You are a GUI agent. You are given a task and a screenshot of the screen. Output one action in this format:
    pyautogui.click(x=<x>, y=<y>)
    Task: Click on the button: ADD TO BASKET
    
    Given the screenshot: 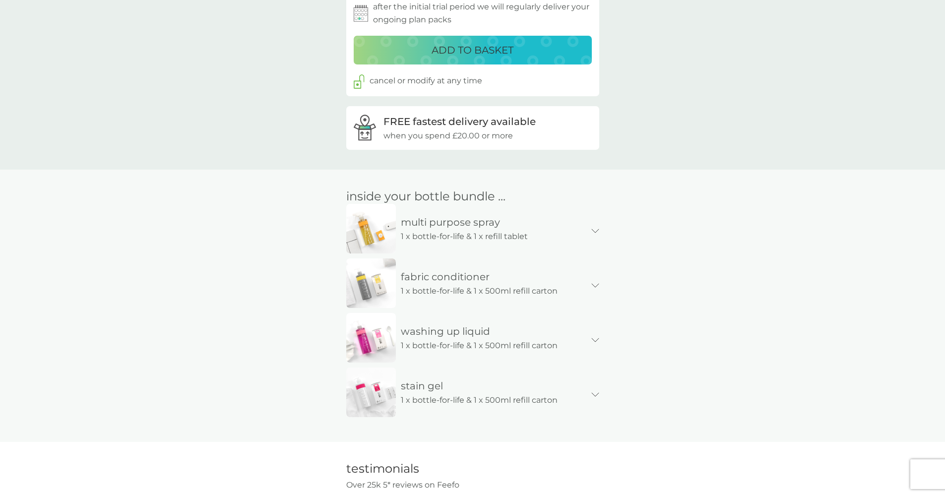 What is the action you would take?
    pyautogui.click(x=473, y=50)
    